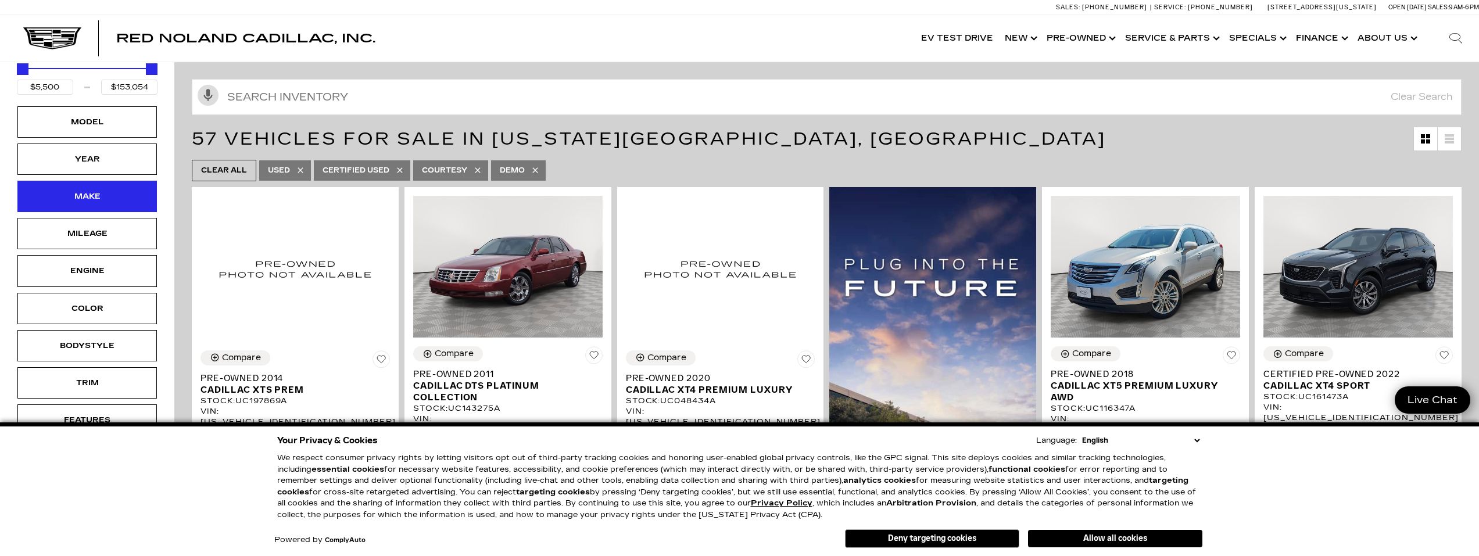  What do you see at coordinates (1141, 392) in the screenshot?
I see `span: Cadillac XT5 Premium Luxury AWD` at bounding box center [1141, 392].